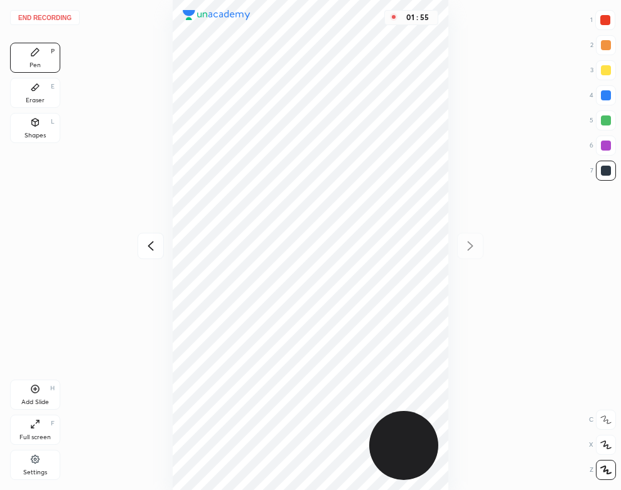 This screenshot has height=490, width=621. Describe the element at coordinates (53, 87) in the screenshot. I see `div: E` at that location.